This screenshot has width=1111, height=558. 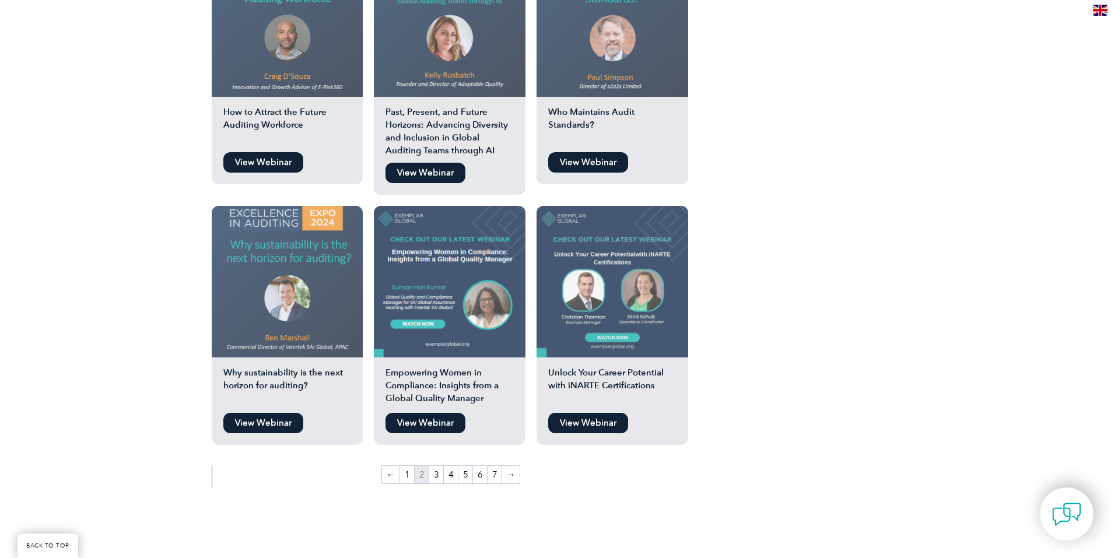 I want to click on a: Page 1, so click(x=407, y=475).